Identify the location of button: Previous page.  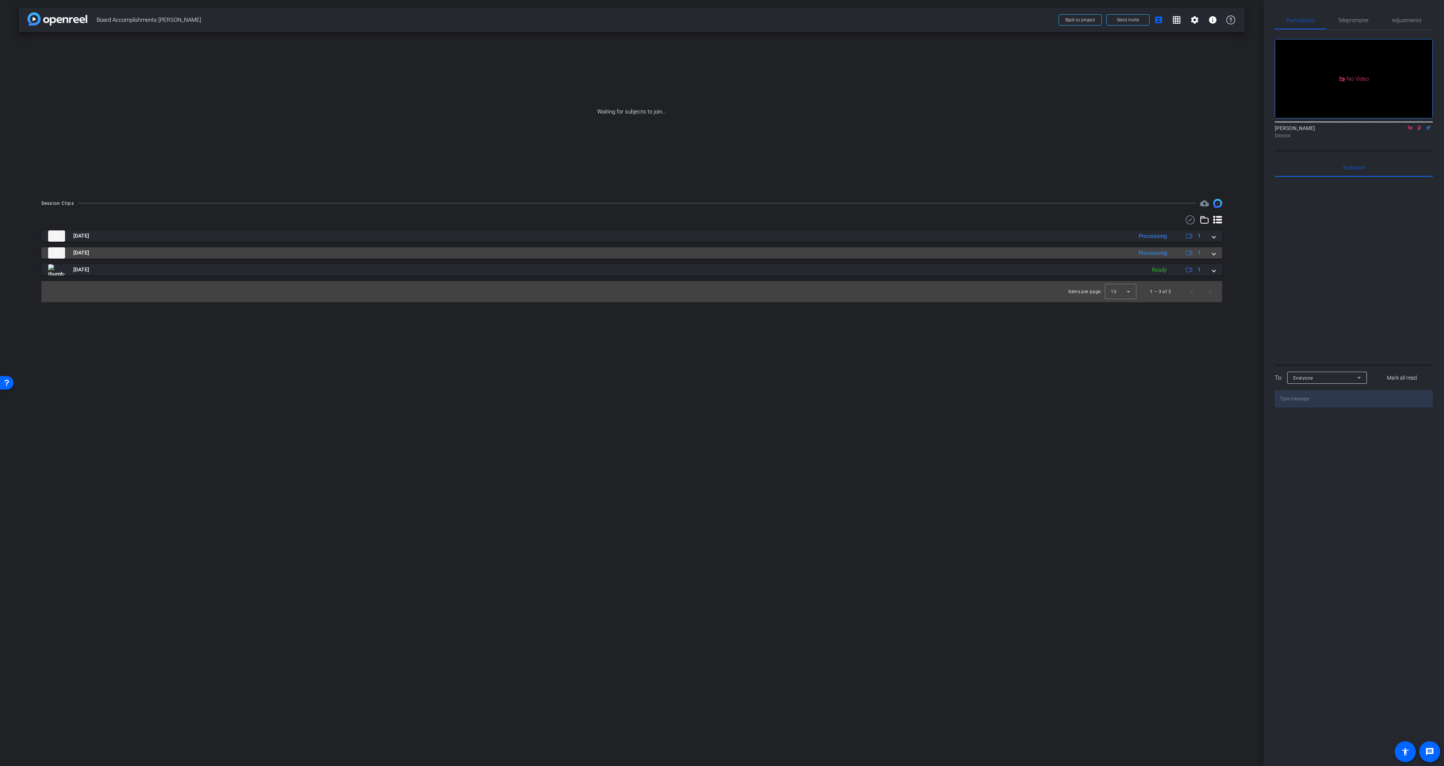
(1192, 292).